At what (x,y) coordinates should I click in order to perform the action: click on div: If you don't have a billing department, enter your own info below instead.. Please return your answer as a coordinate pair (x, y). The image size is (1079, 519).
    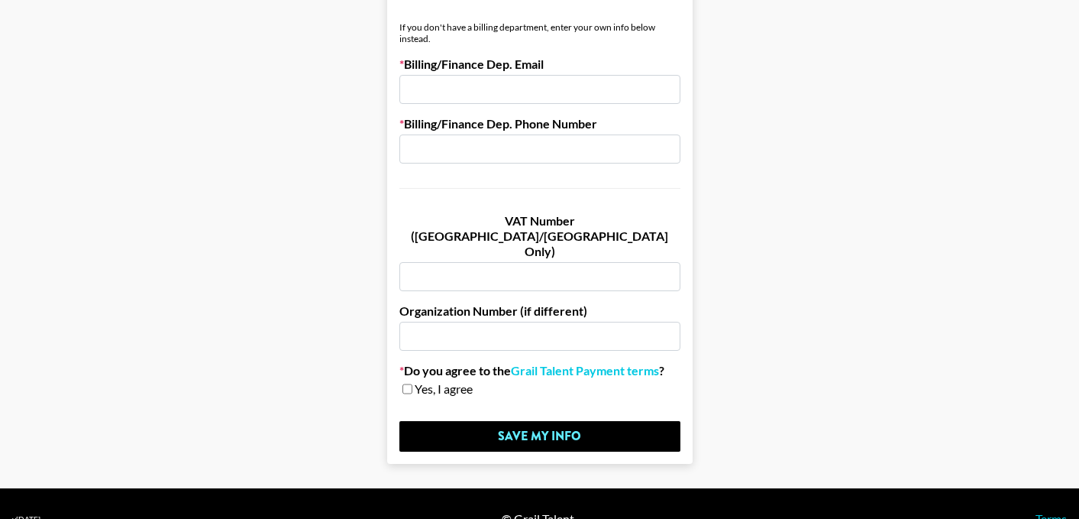
    Looking at the image, I should click on (540, 33).